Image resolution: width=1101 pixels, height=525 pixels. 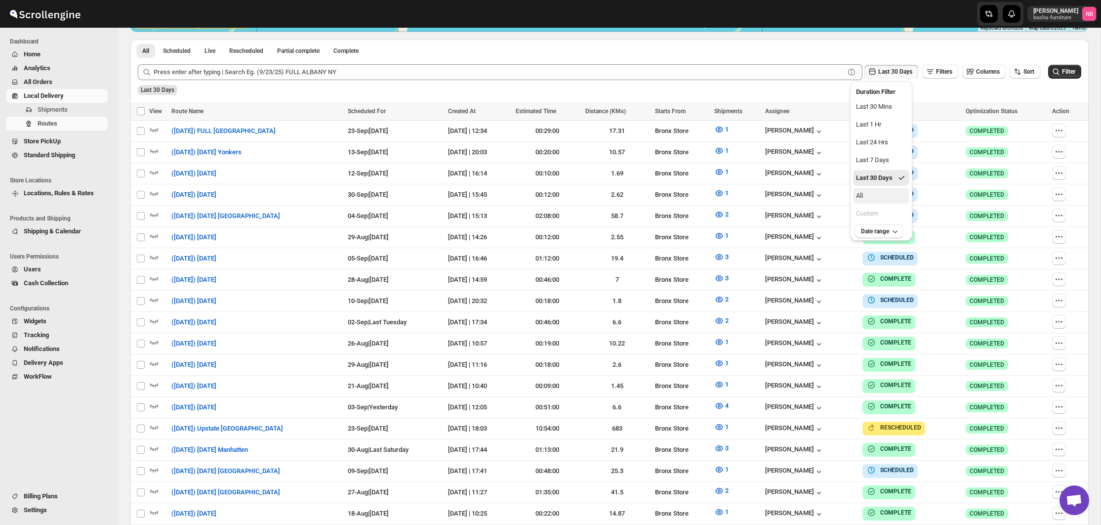 I want to click on div: 6.6, so click(x=617, y=322).